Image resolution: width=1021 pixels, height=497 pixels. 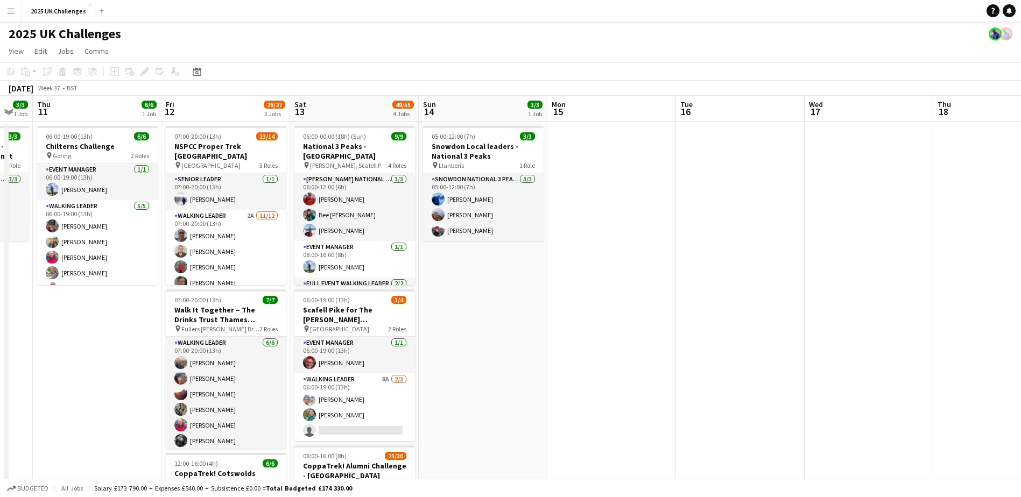 I want to click on a: View, so click(x=16, y=51).